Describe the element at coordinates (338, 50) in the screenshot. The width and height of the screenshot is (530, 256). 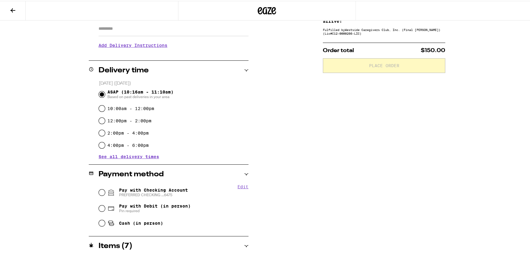
I see `span: Order total` at that location.